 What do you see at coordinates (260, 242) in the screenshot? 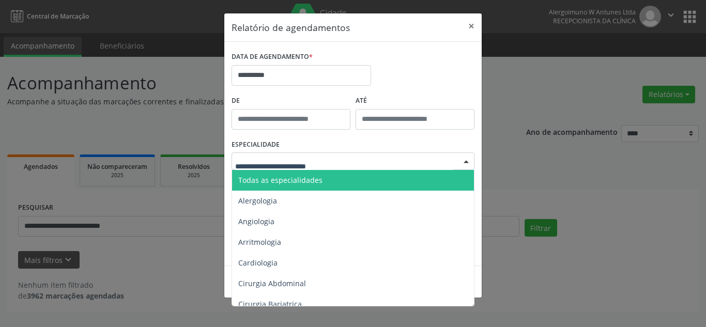
I see `span: Arritmologia` at bounding box center [260, 242].